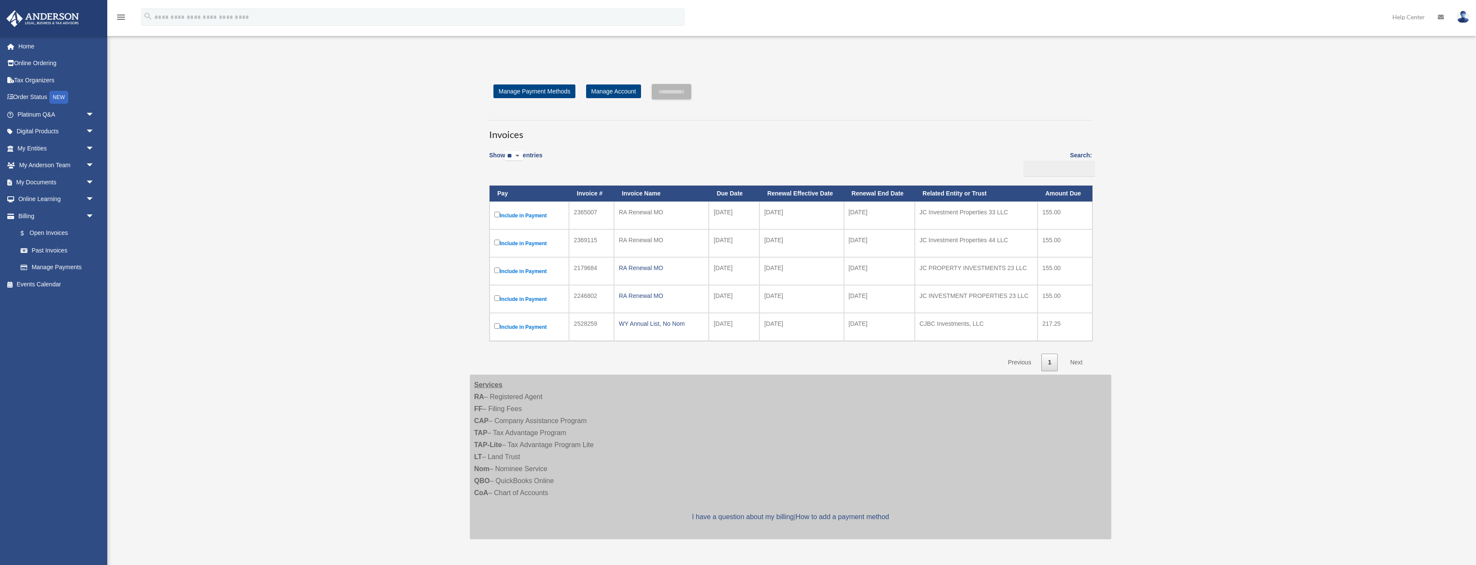 This screenshot has height=565, width=1476. I want to click on a: Online Learningarrow_drop_down, so click(57, 200).